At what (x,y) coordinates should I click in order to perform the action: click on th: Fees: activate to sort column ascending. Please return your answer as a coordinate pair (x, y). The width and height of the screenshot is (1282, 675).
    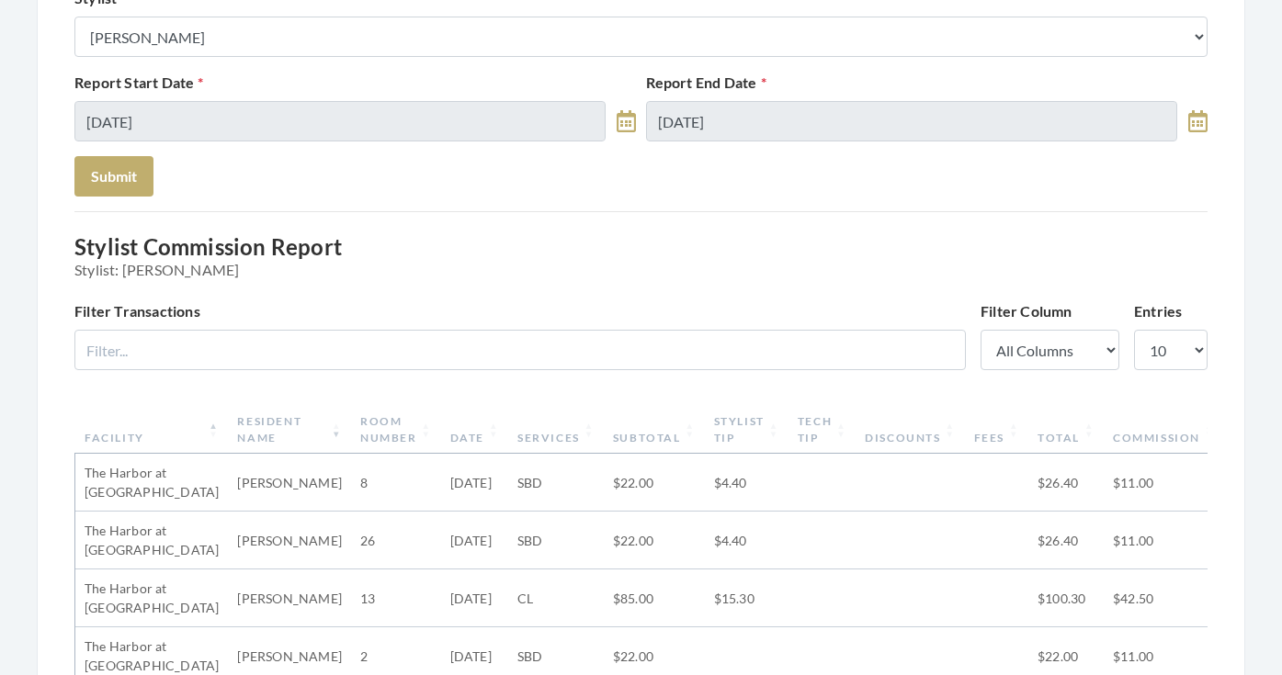
    Looking at the image, I should click on (996, 430).